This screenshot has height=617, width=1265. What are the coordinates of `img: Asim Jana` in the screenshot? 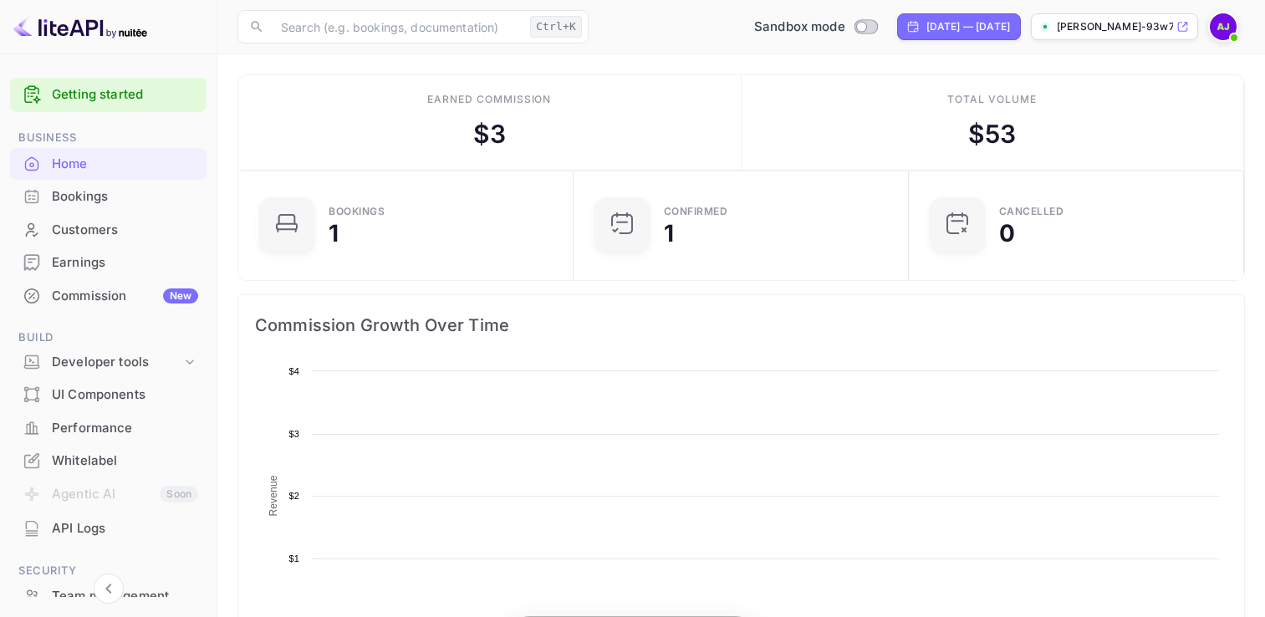 It's located at (1223, 27).